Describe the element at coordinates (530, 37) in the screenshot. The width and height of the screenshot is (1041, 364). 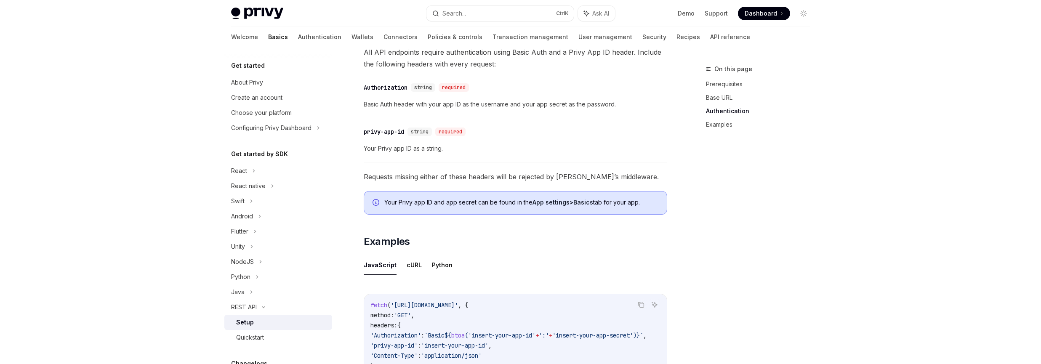
I see `a: Transaction management` at that location.